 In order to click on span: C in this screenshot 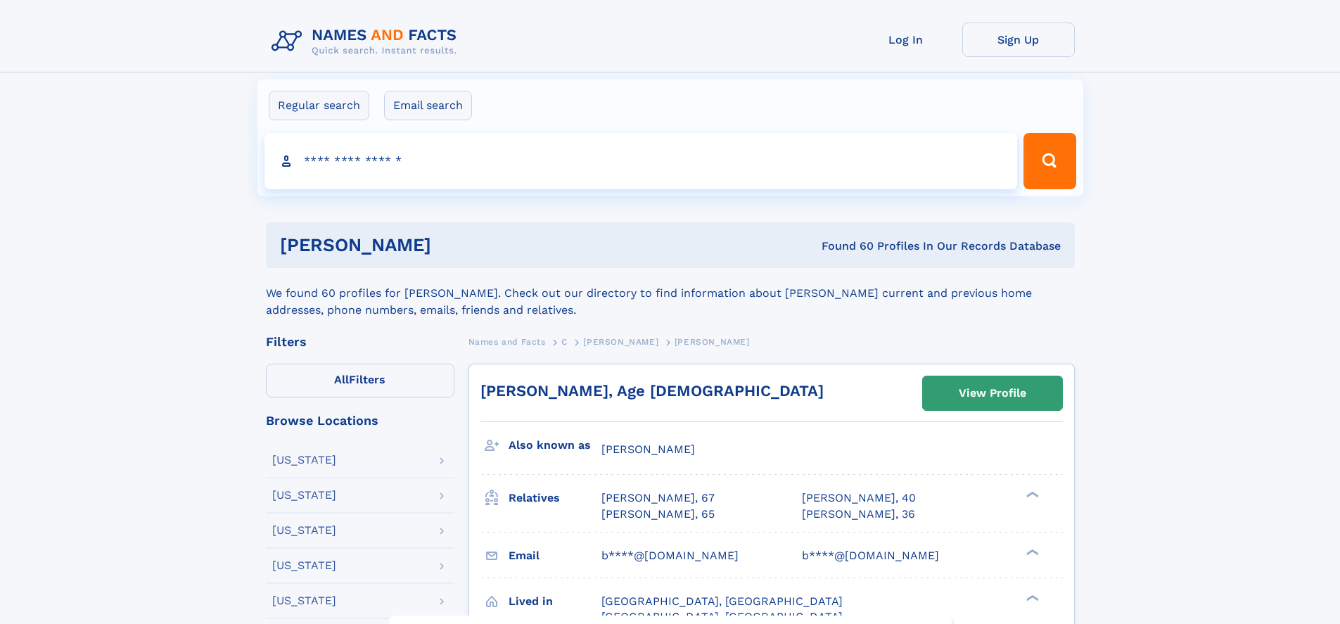, I will do `click(564, 342)`.